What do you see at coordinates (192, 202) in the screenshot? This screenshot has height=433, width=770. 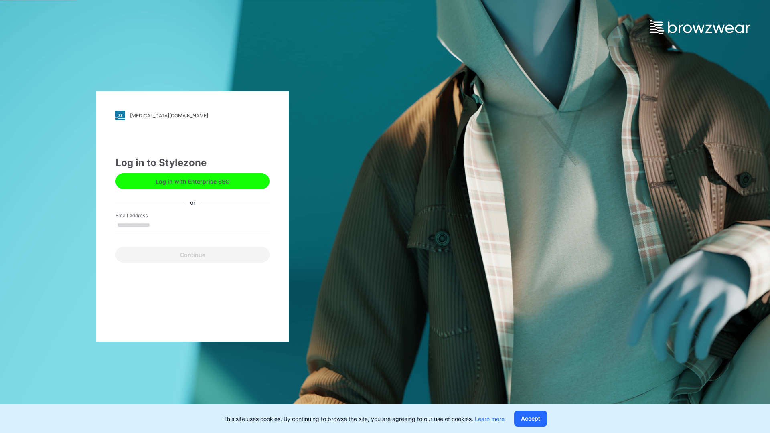 I see `div: or` at bounding box center [192, 202].